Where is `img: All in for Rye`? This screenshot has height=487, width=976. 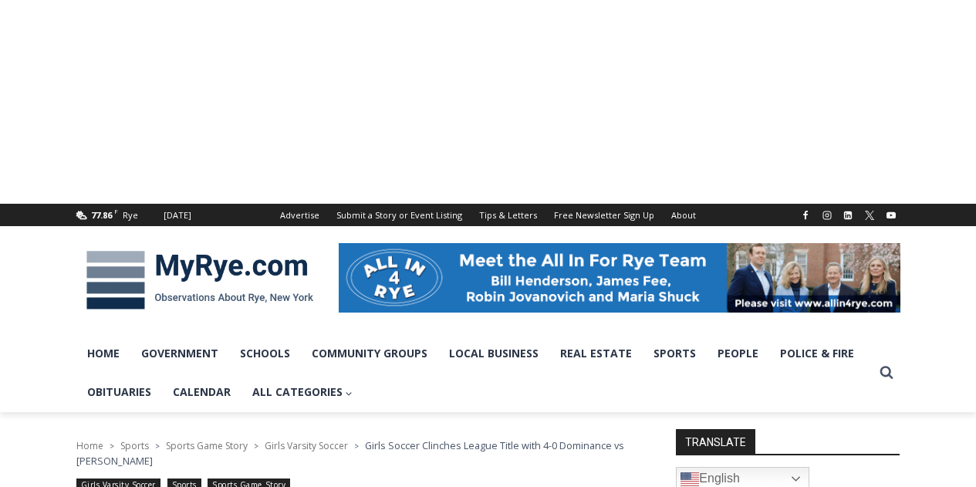 img: All in for Rye is located at coordinates (620, 278).